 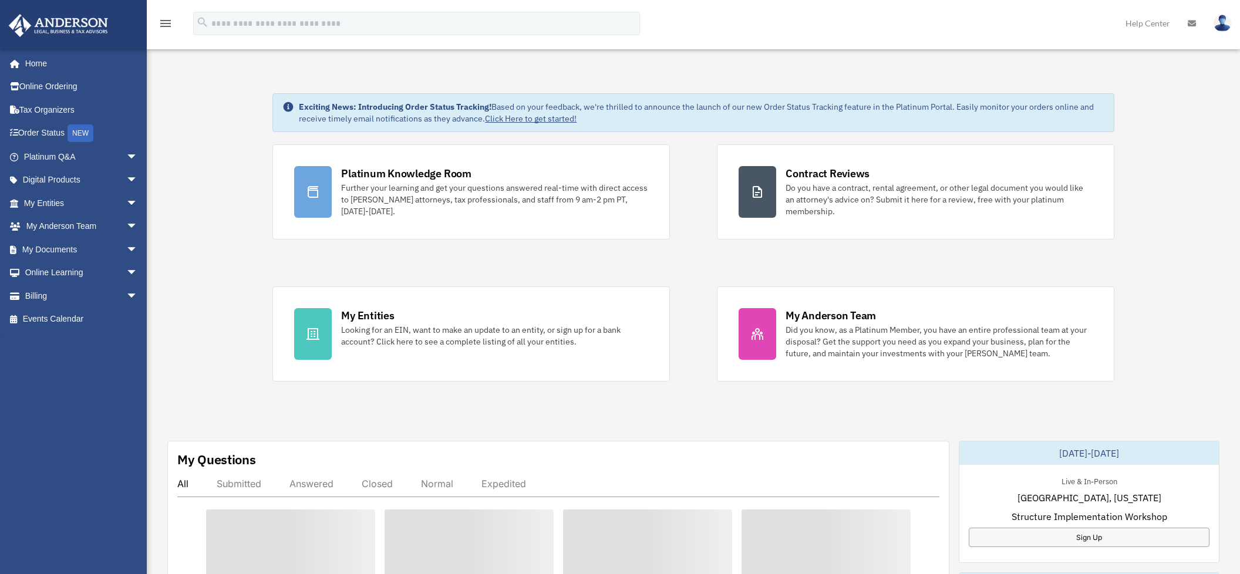 What do you see at coordinates (701, 113) in the screenshot?
I see `div: Based on your feedback, we're thrilled to announce the launch of our new Order Status Tracking fe...` at bounding box center [701, 113].